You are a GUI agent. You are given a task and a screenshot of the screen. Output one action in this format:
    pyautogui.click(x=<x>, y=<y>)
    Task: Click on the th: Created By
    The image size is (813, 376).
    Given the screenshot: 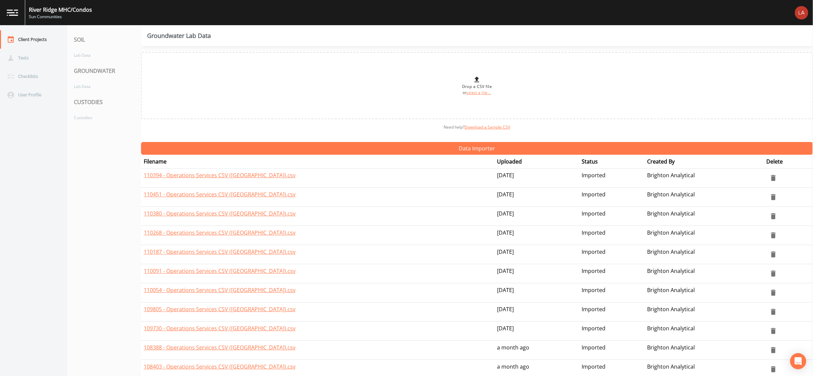 What is the action you would take?
    pyautogui.click(x=704, y=162)
    